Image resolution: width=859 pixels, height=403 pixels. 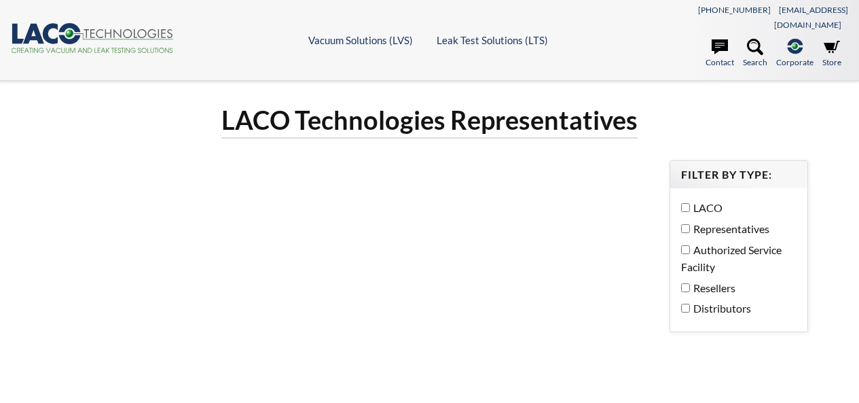 What do you see at coordinates (361, 40) in the screenshot?
I see `a: Vacuum Solutions (LVS)` at bounding box center [361, 40].